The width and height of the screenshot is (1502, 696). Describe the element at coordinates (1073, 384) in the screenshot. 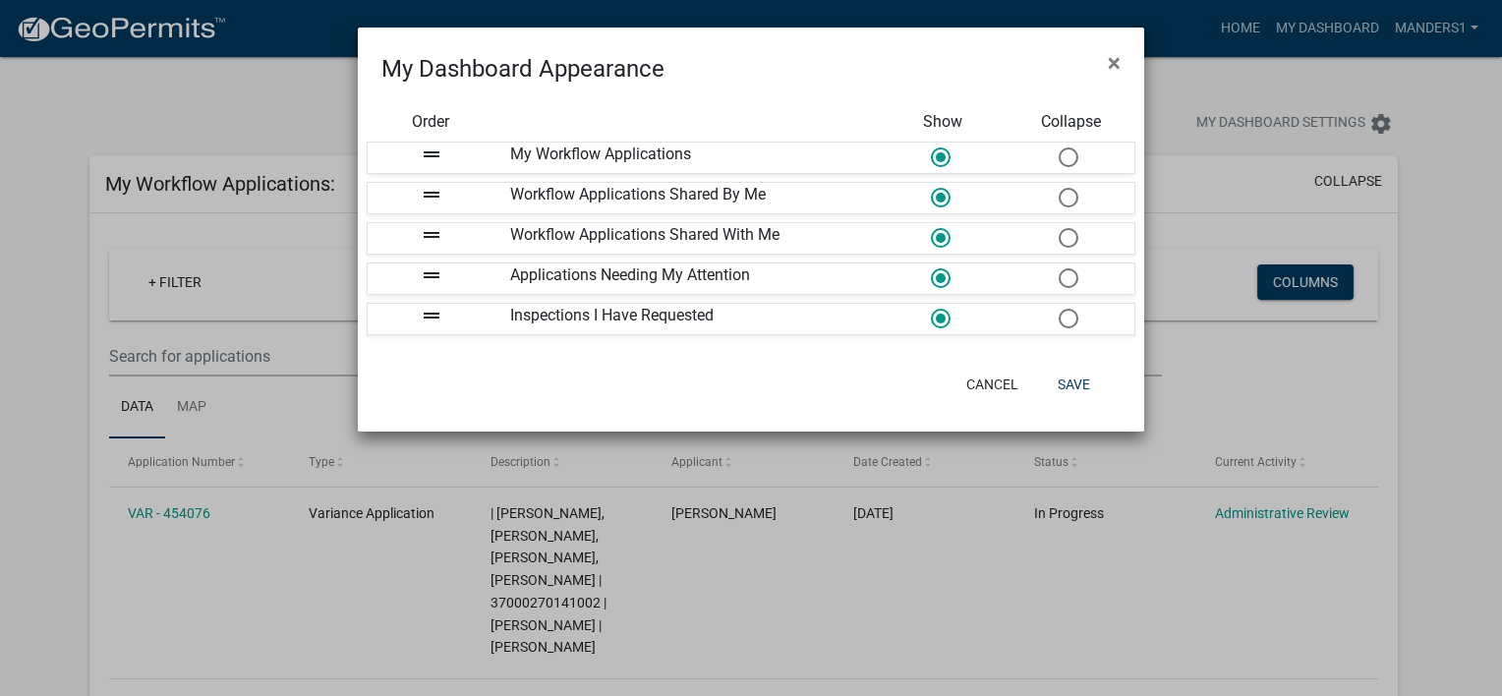

I see `button: Save` at that location.